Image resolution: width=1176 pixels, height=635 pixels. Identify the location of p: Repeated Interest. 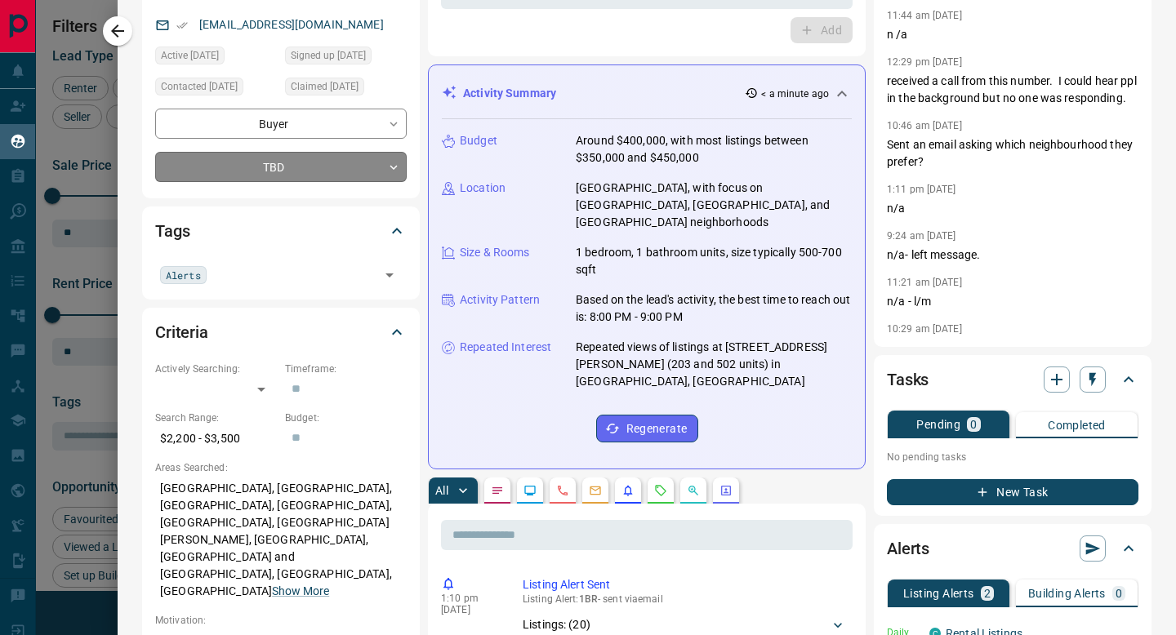
(505, 347).